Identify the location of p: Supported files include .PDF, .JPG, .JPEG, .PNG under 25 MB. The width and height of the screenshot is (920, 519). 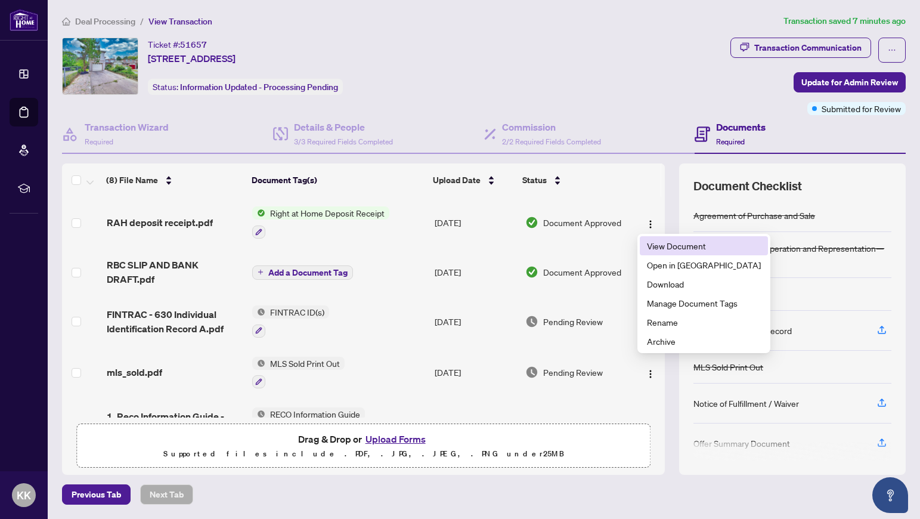
(363, 454).